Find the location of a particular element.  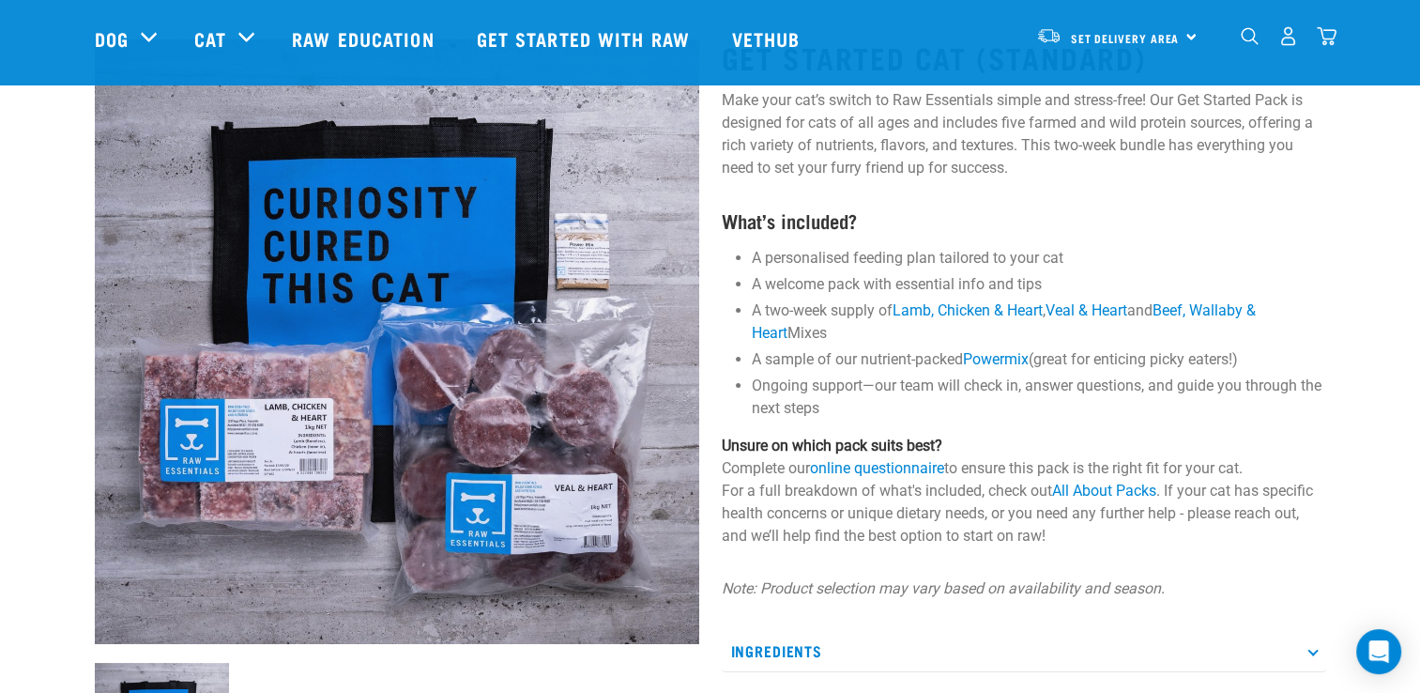

img: user.png is located at coordinates (1288, 36).